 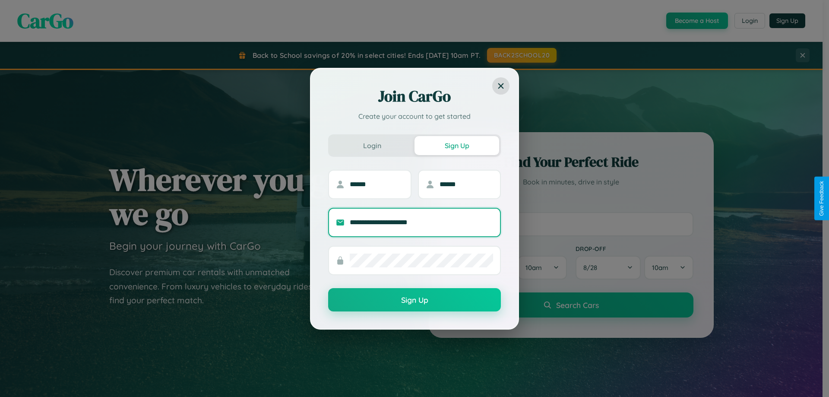 What do you see at coordinates (372, 145) in the screenshot?
I see `button: Login` at bounding box center [372, 145].